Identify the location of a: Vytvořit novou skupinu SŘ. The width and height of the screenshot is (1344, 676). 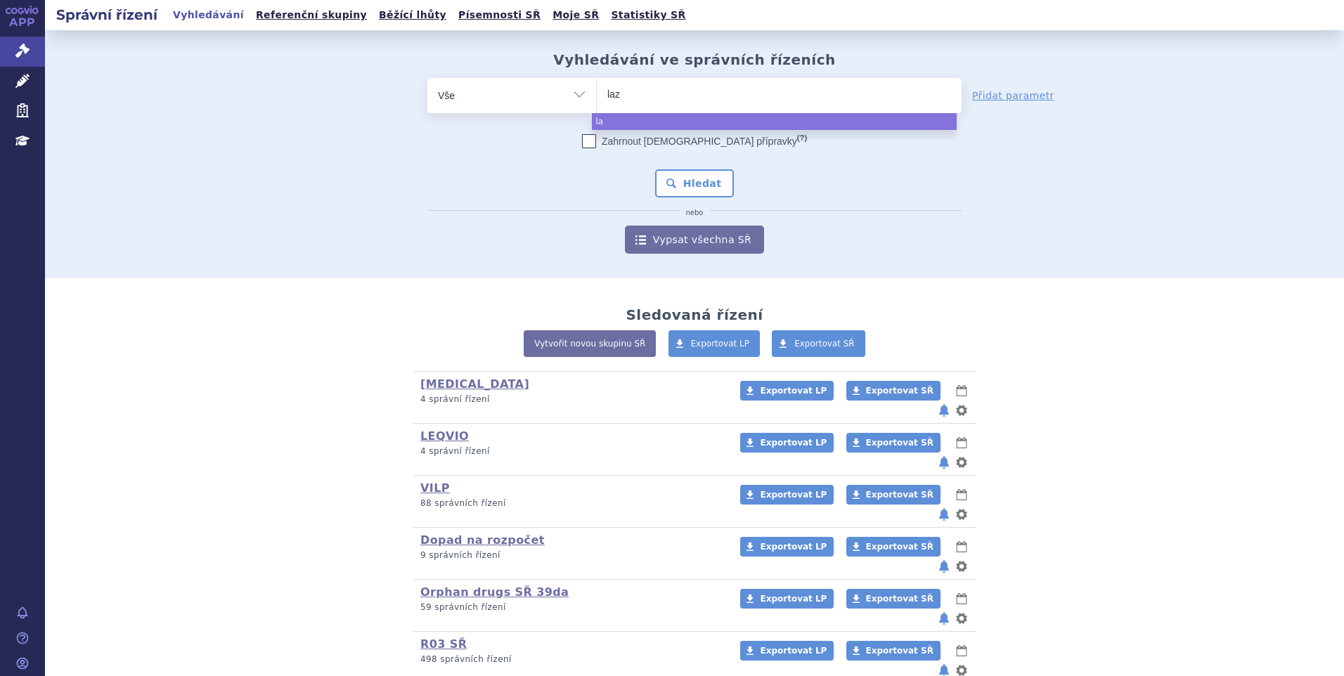
(590, 344).